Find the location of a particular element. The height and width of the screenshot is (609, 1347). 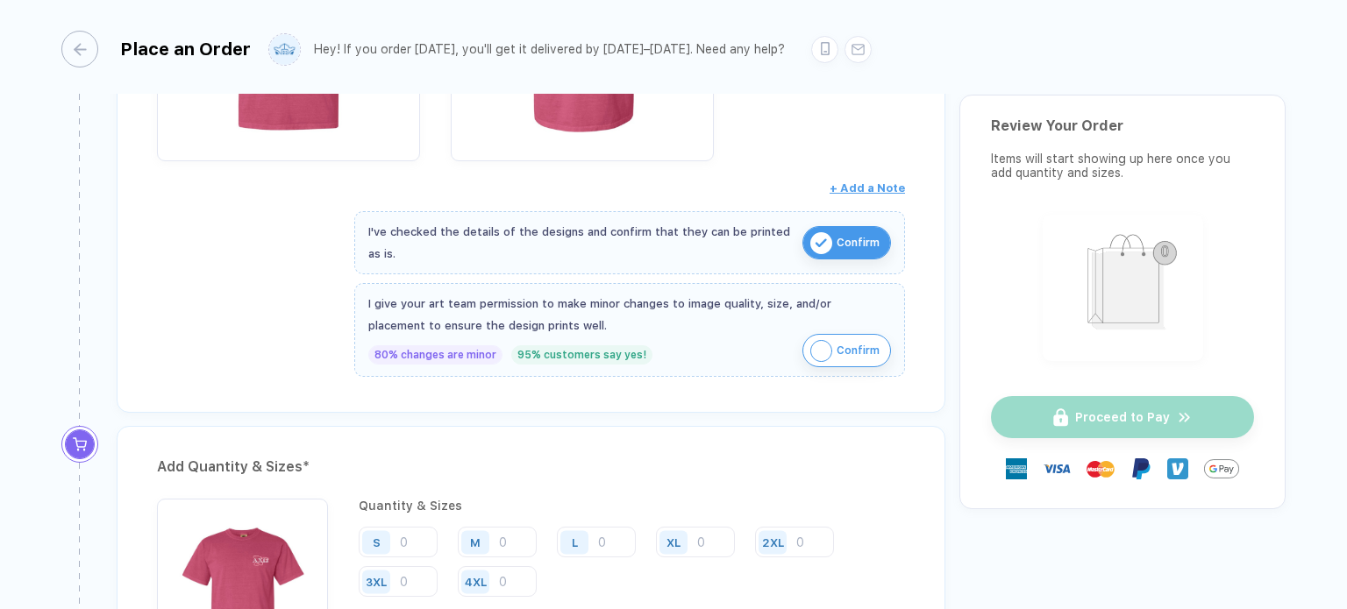

img: GPay is located at coordinates (1221, 469).